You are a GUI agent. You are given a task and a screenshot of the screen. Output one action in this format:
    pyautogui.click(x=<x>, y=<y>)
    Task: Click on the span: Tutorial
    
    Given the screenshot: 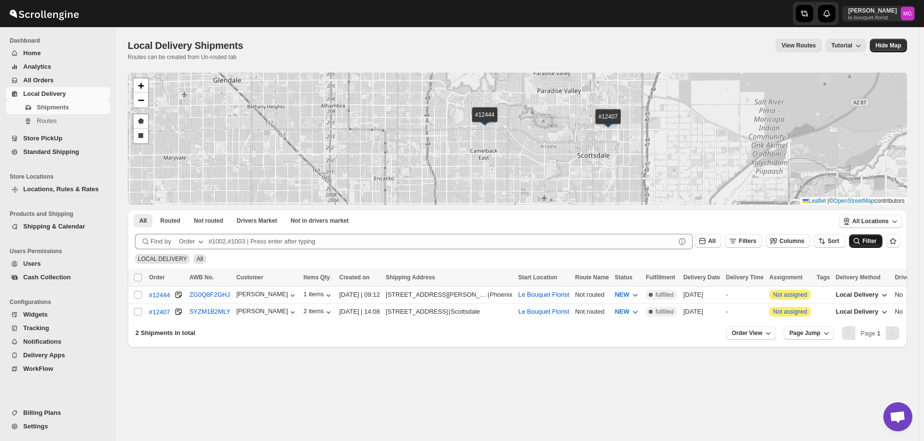 What is the action you would take?
    pyautogui.click(x=842, y=45)
    